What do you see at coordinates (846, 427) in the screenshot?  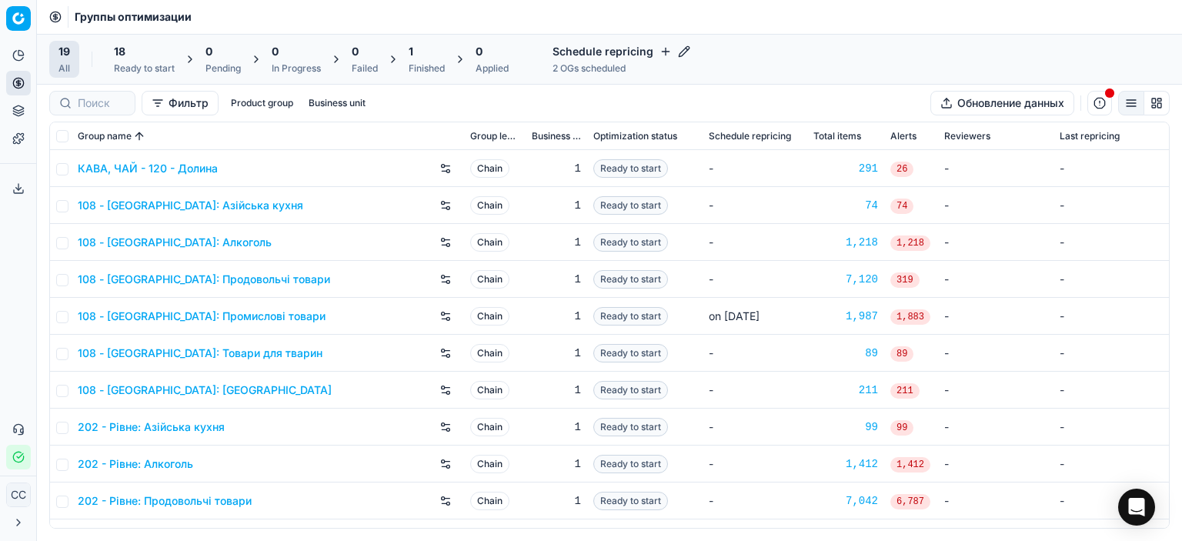 I see `div: 99` at bounding box center [846, 427].